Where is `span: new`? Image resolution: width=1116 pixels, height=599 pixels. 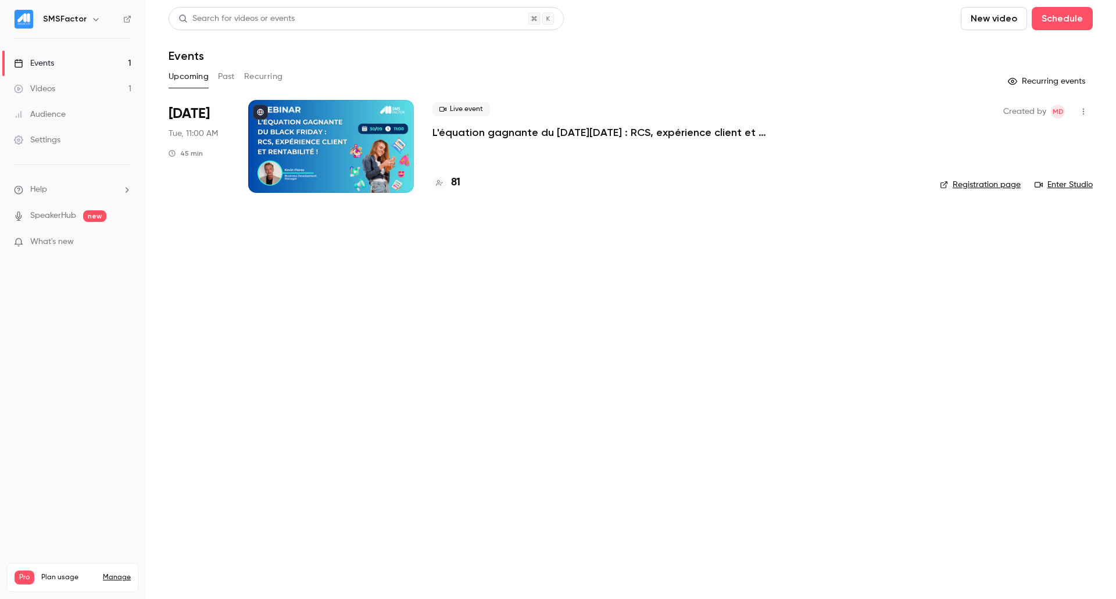
span: new is located at coordinates (95, 216).